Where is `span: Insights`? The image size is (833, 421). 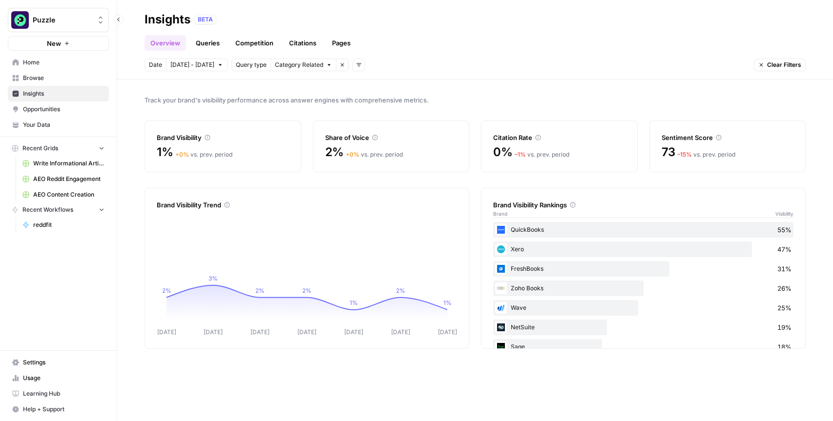
span: Insights is located at coordinates (63, 94).